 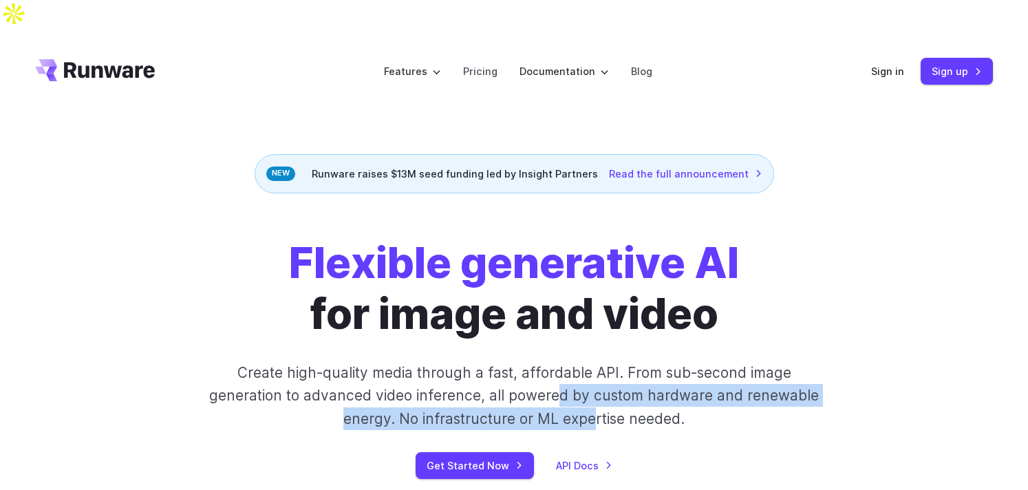 What do you see at coordinates (95, 70) in the screenshot?
I see `a: Go to /` at bounding box center [95, 70].